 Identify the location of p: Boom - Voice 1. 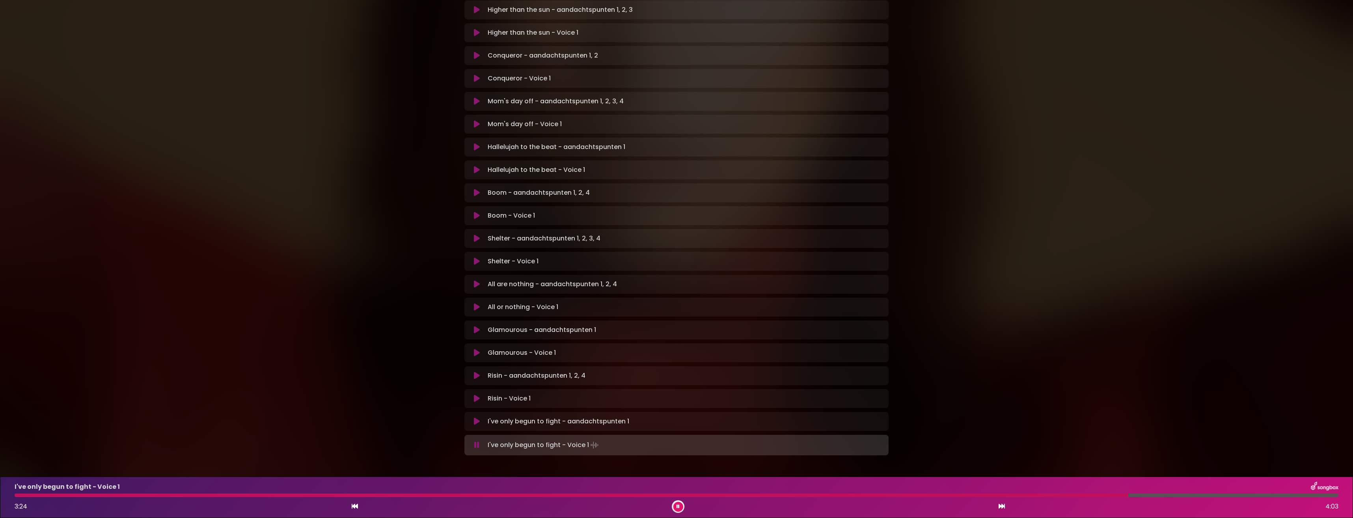
(511, 216).